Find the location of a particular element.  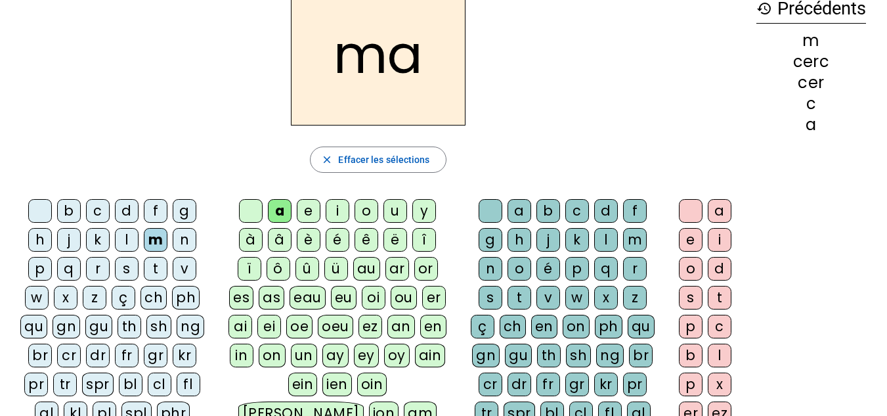

div: tr is located at coordinates (65, 384).